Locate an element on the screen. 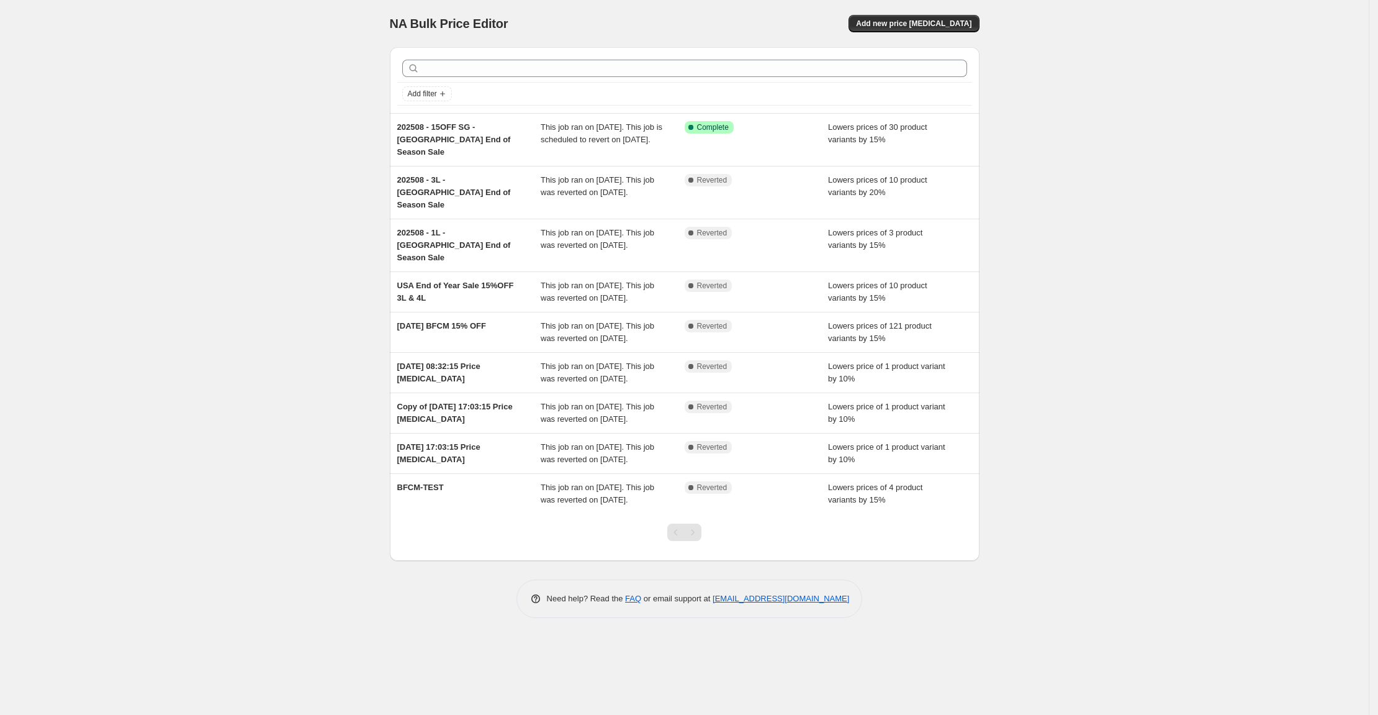 The width and height of the screenshot is (1378, 715). span: Lowers prices of 30 product variants by 15% is located at coordinates (878, 133).